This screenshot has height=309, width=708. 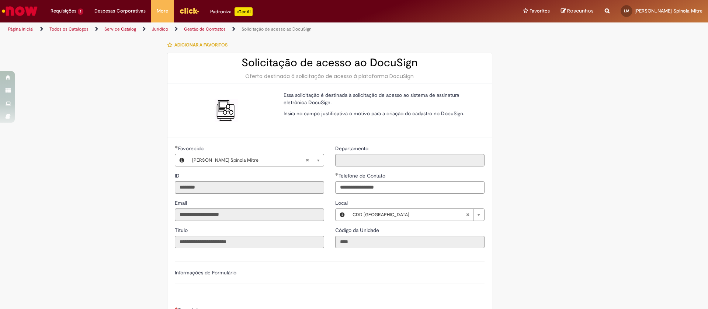 What do you see at coordinates (580, 11) in the screenshot?
I see `span: Rascunhos` at bounding box center [580, 11].